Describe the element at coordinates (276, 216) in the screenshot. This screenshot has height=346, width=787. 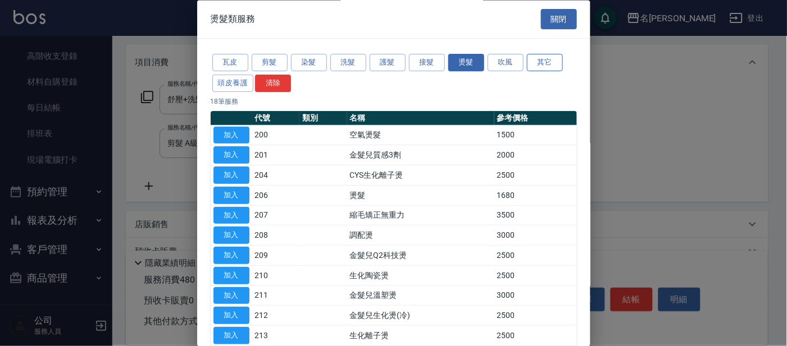
I see `td: 207` at that location.